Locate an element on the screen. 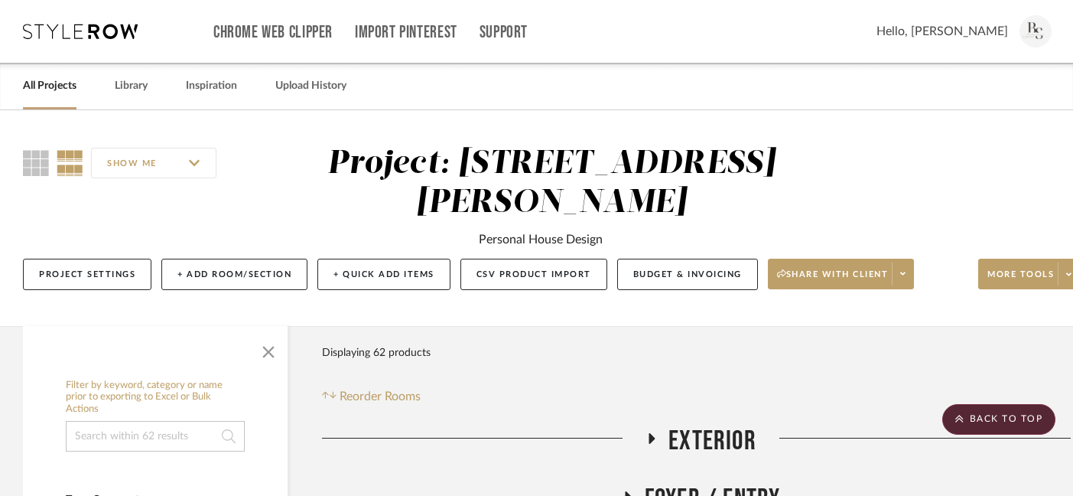  scroll-to-top-button: BACK TO TOP is located at coordinates (999, 419).